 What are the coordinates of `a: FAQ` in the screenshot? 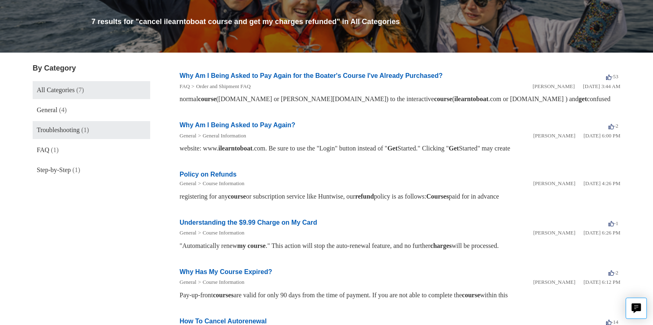 It's located at (184, 86).